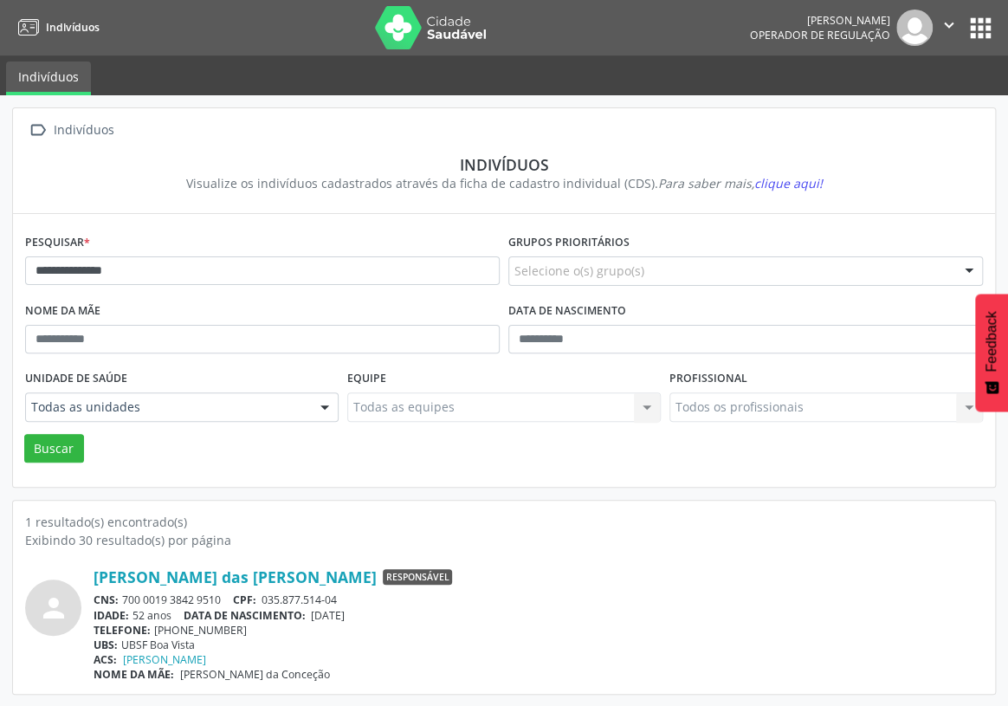 Image resolution: width=1008 pixels, height=706 pixels. What do you see at coordinates (244, 599) in the screenshot?
I see `span: CPF:` at bounding box center [244, 599].